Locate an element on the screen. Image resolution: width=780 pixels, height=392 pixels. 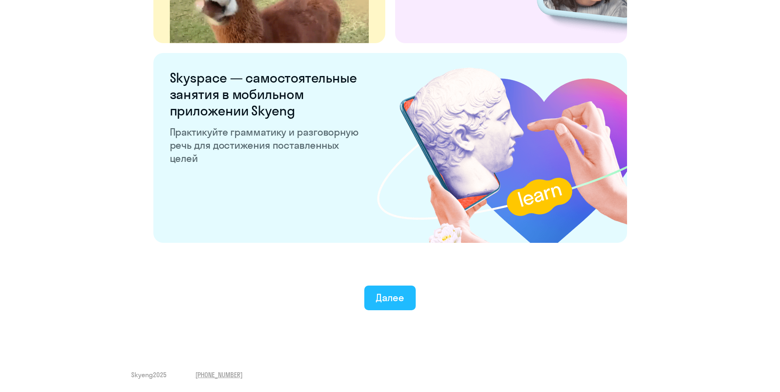
button: Далее is located at coordinates (390, 298).